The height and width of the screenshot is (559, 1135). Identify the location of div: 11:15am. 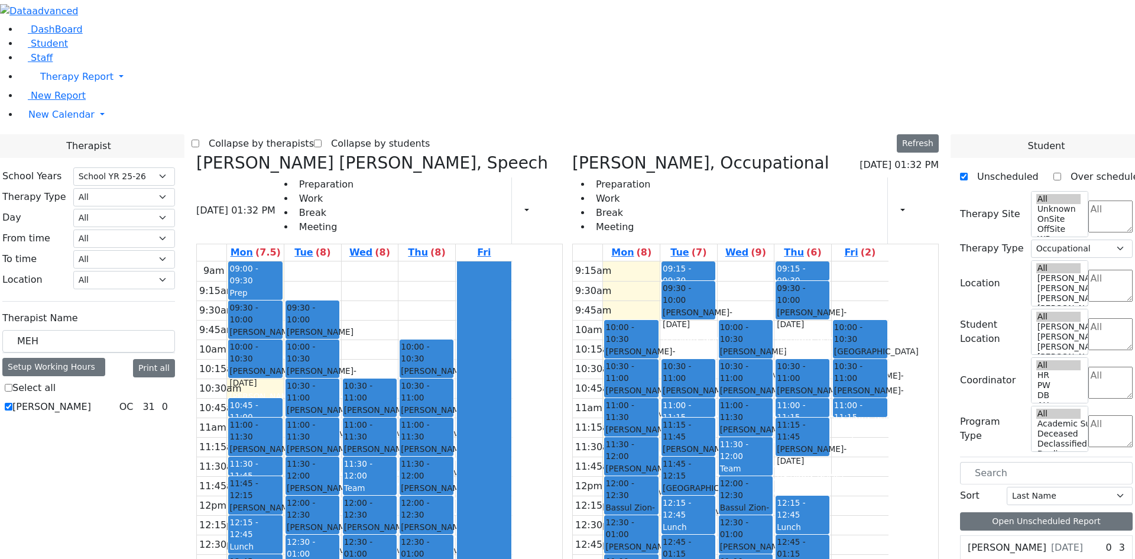
(220, 447).